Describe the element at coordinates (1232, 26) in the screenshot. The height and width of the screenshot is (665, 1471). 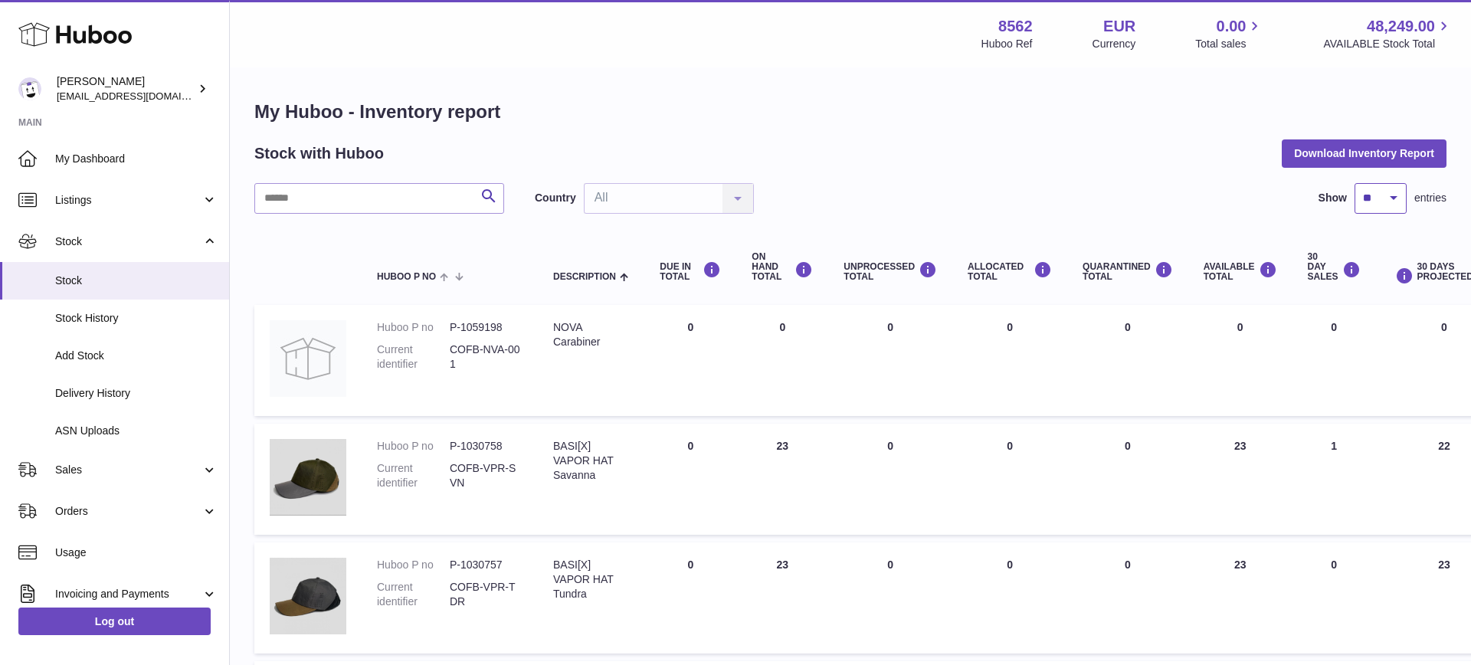
I see `span: 0.00` at that location.